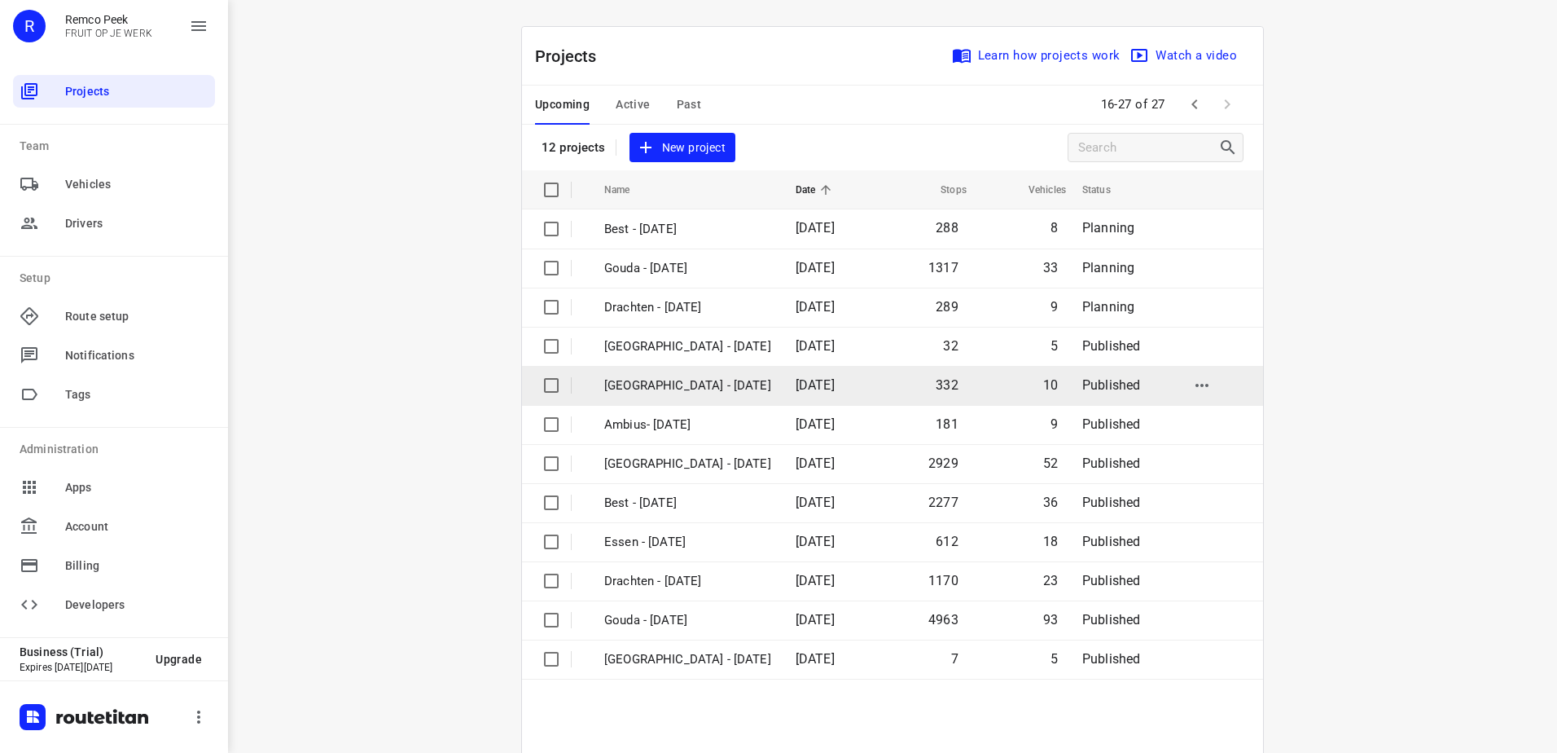 The width and height of the screenshot is (1557, 753). What do you see at coordinates (947, 227) in the screenshot?
I see `span: 288` at bounding box center [947, 227].